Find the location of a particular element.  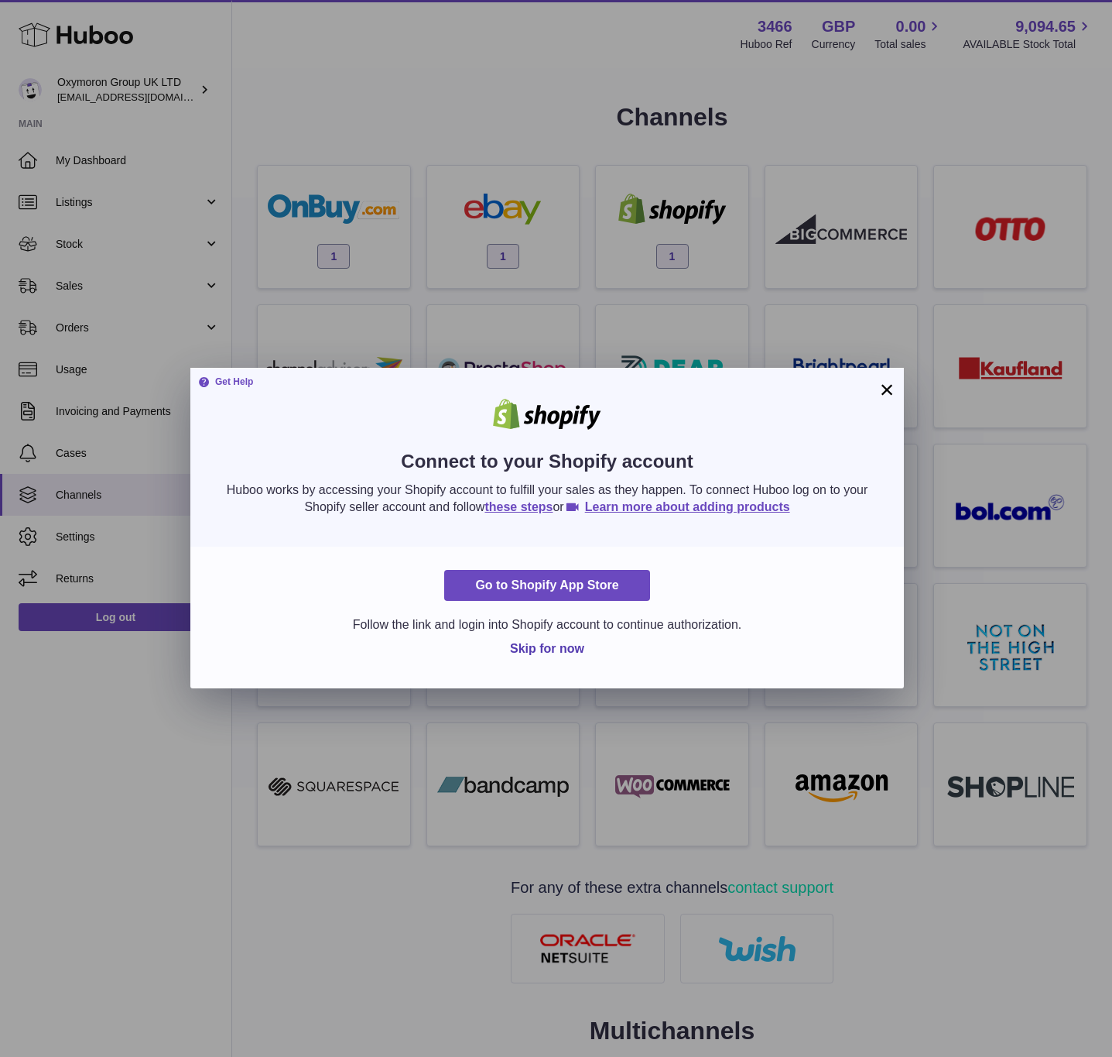

p: Follow the link and login into Shopify account to continue authorization. is located at coordinates (547, 625).